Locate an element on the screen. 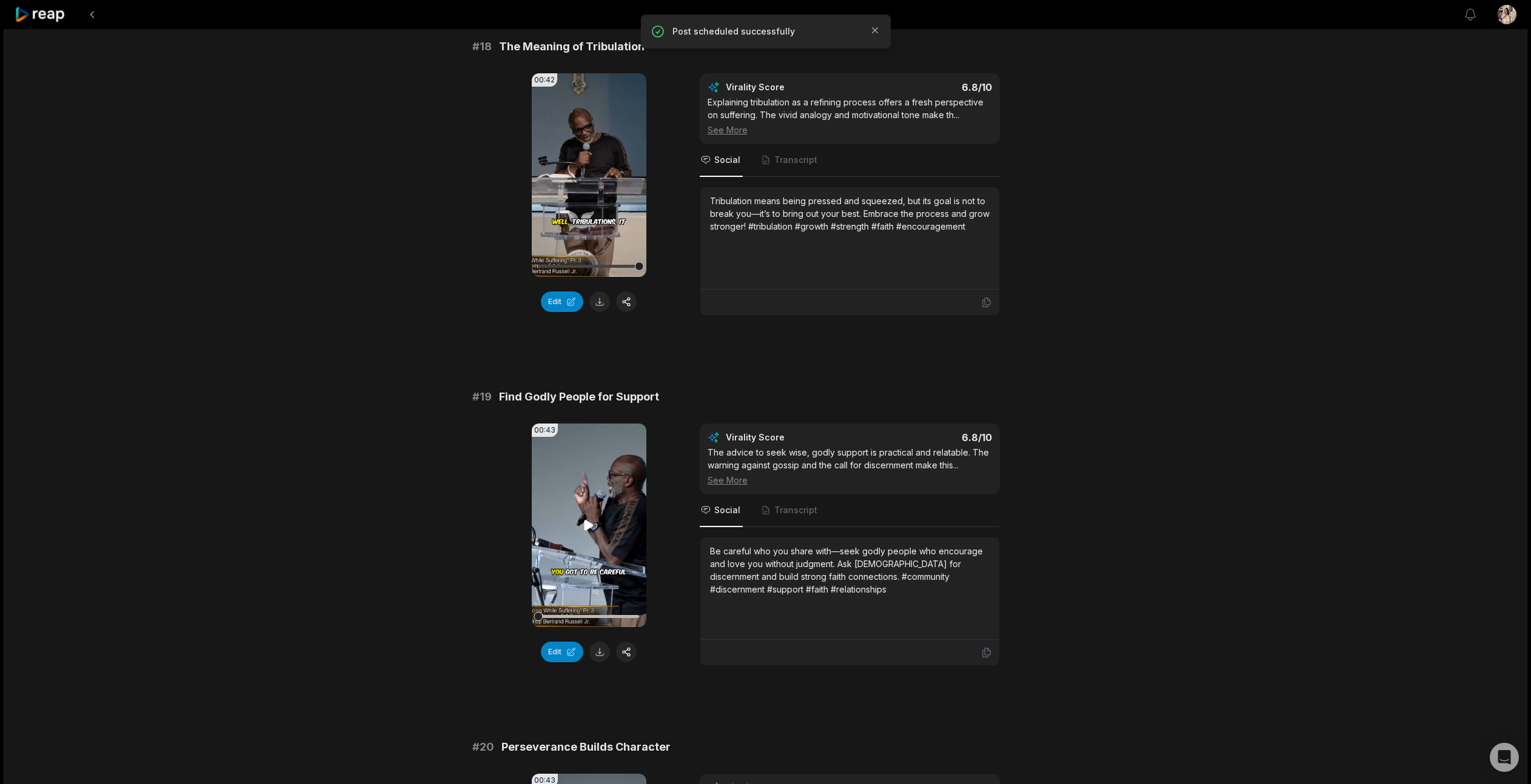  span: # 18 is located at coordinates (482, 46).